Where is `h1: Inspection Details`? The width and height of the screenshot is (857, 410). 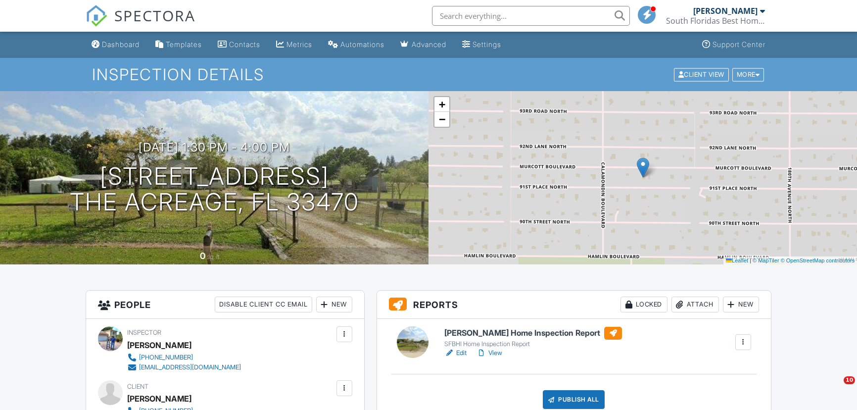 h1: Inspection Details is located at coordinates (429, 74).